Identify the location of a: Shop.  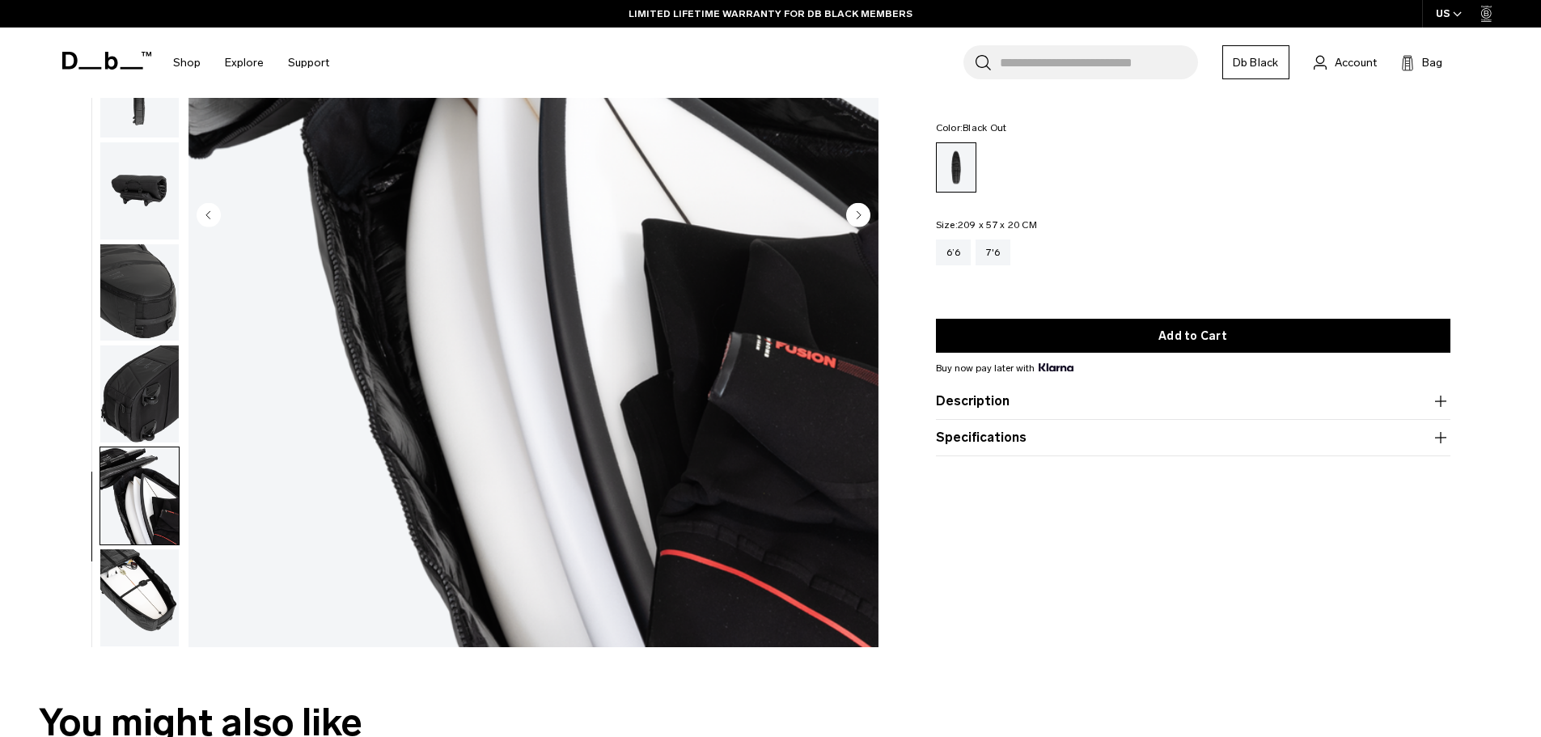
(187, 62).